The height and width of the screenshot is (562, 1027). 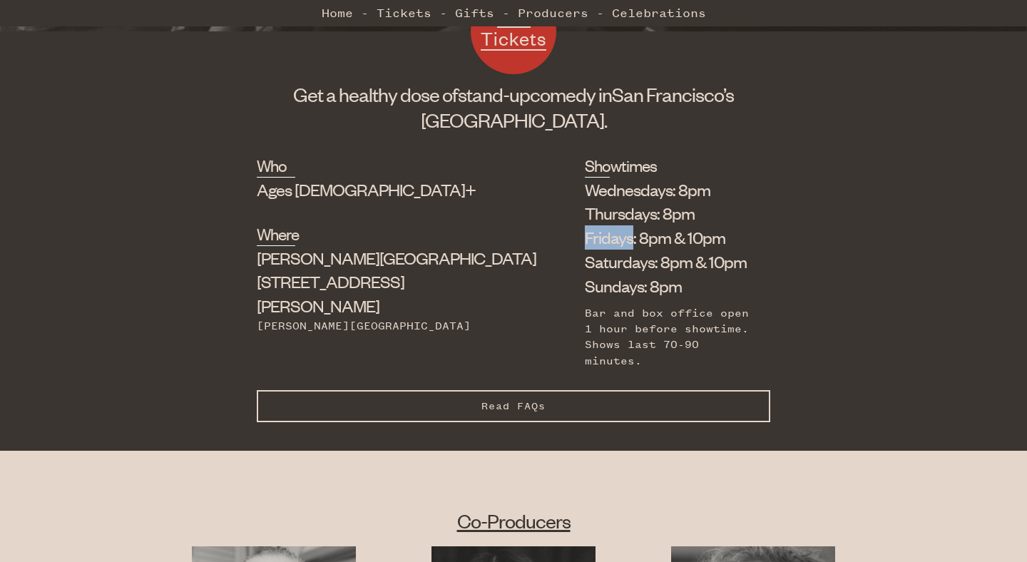 I want to click on span: Read FAQs, so click(x=513, y=406).